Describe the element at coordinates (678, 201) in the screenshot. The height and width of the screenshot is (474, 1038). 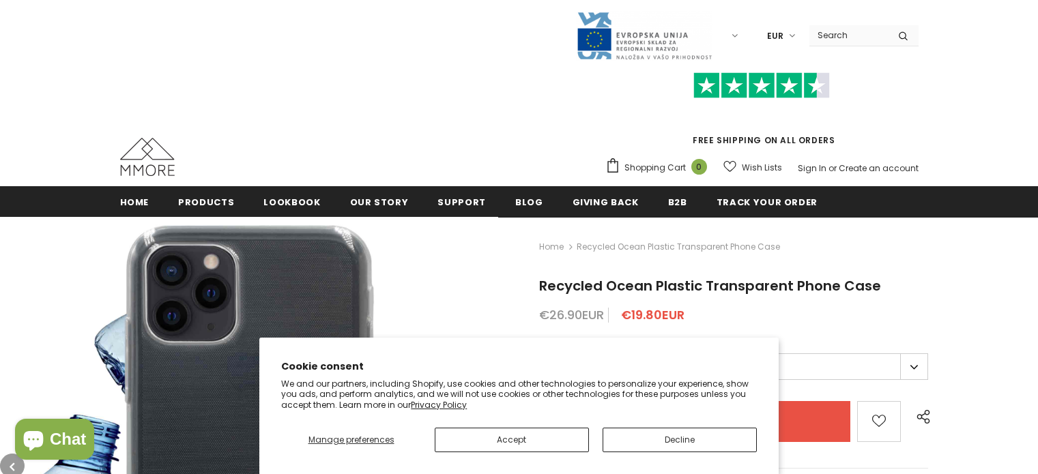
I see `a: B2B` at that location.